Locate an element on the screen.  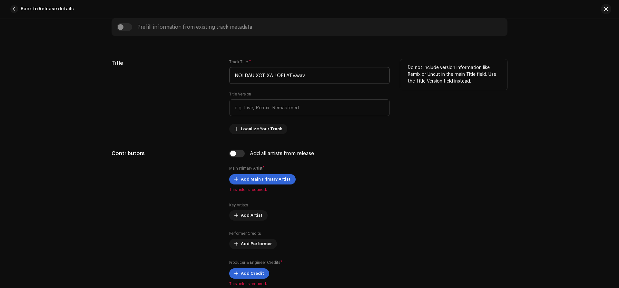
span: Localize Your Track is located at coordinates (261, 129).